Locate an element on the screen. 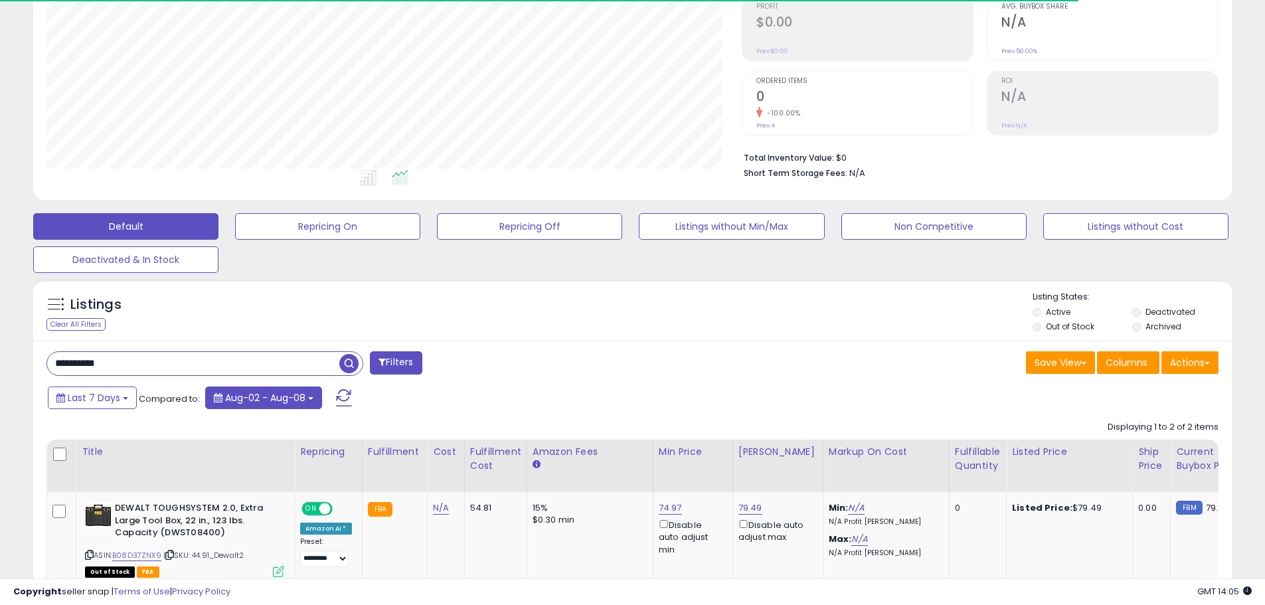  small: -100.00% is located at coordinates (781, 113).